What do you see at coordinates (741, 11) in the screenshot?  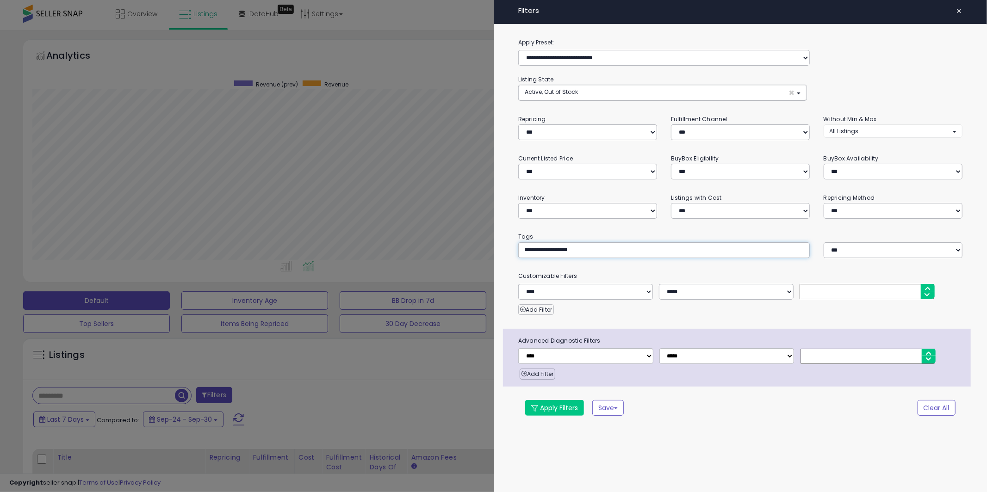 I see `h4: Filters` at bounding box center [741, 11].